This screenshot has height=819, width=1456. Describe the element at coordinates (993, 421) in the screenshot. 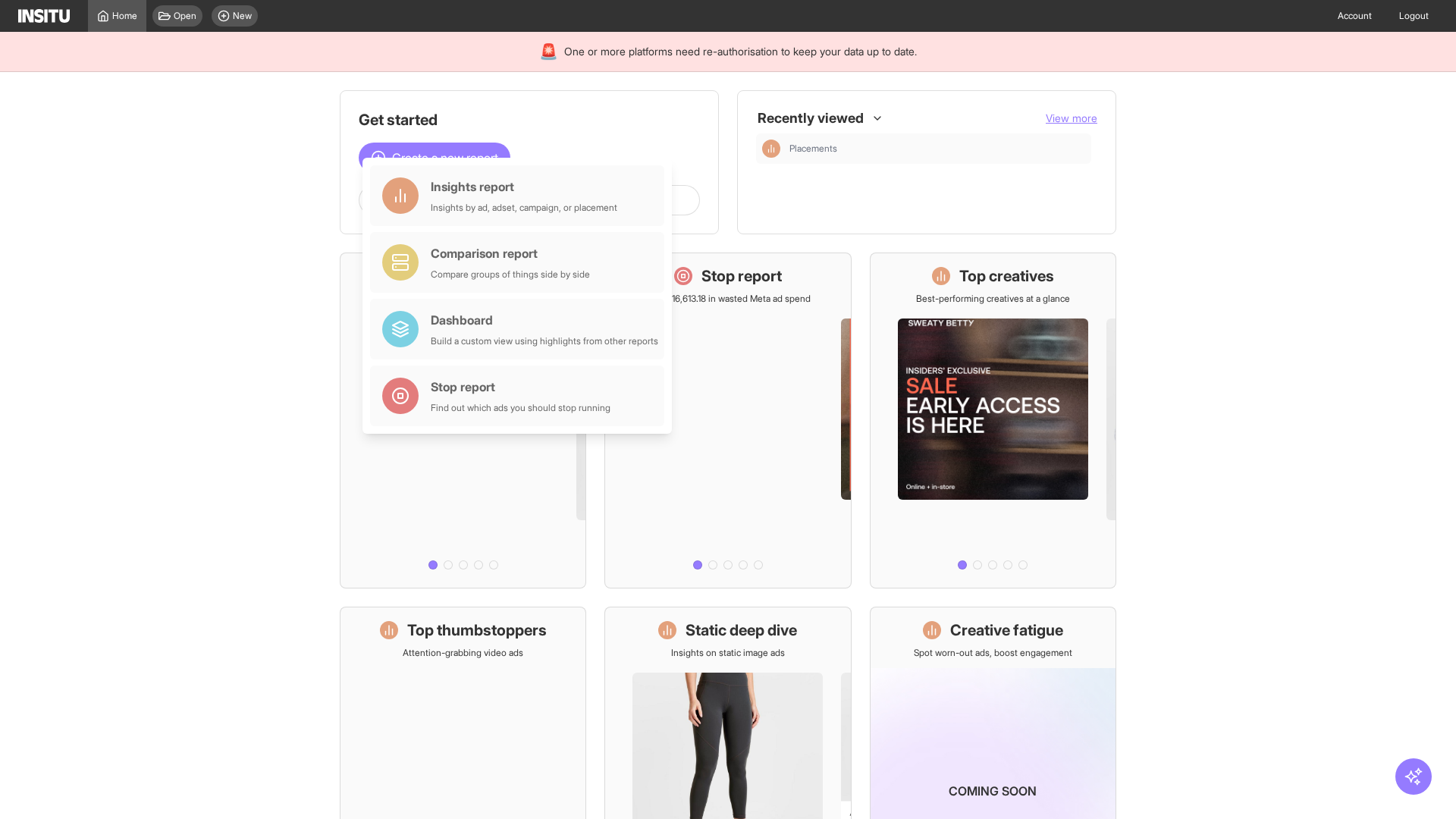

I see `a: Top creativesBest-performing creatives at a glance` at that location.